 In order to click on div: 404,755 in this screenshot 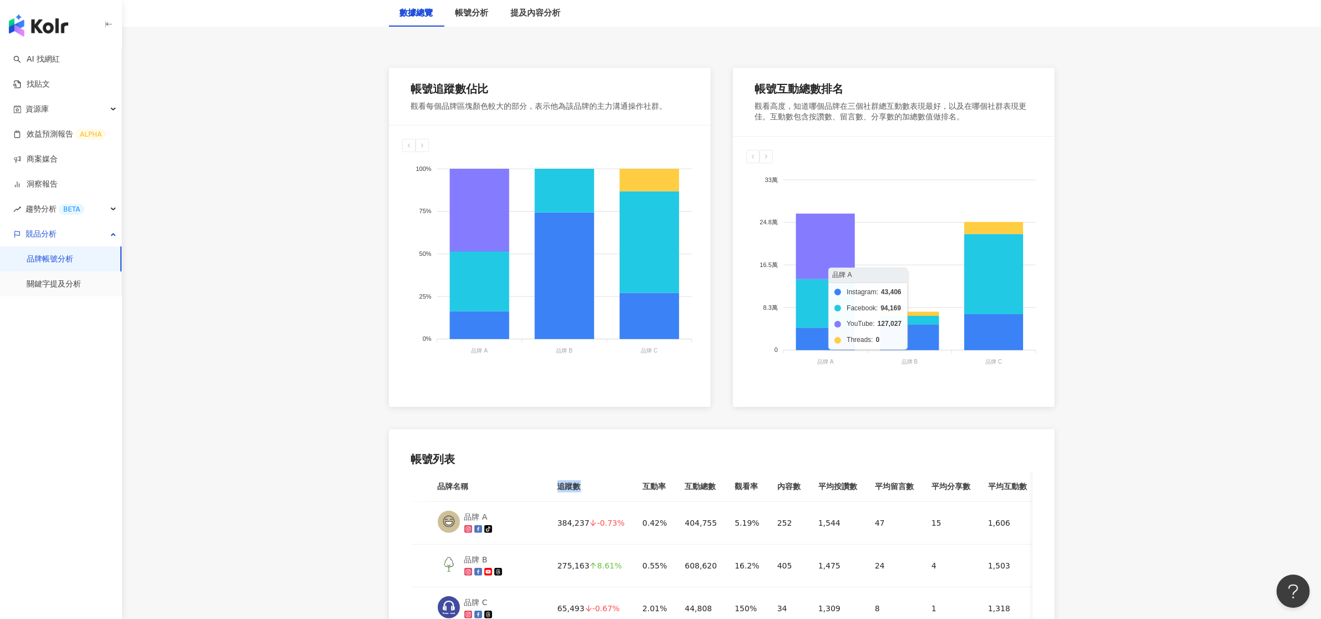, I will do `click(701, 523)`.